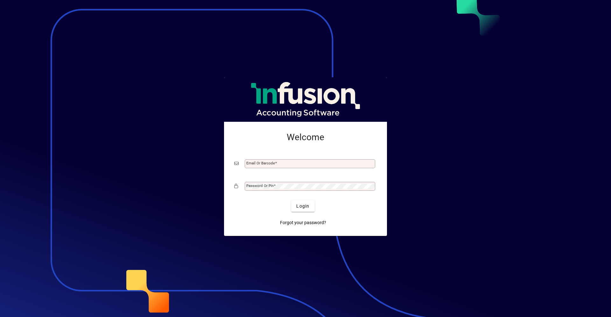  Describe the element at coordinates (260, 186) in the screenshot. I see `mat-label: Password or Pin` at that location.